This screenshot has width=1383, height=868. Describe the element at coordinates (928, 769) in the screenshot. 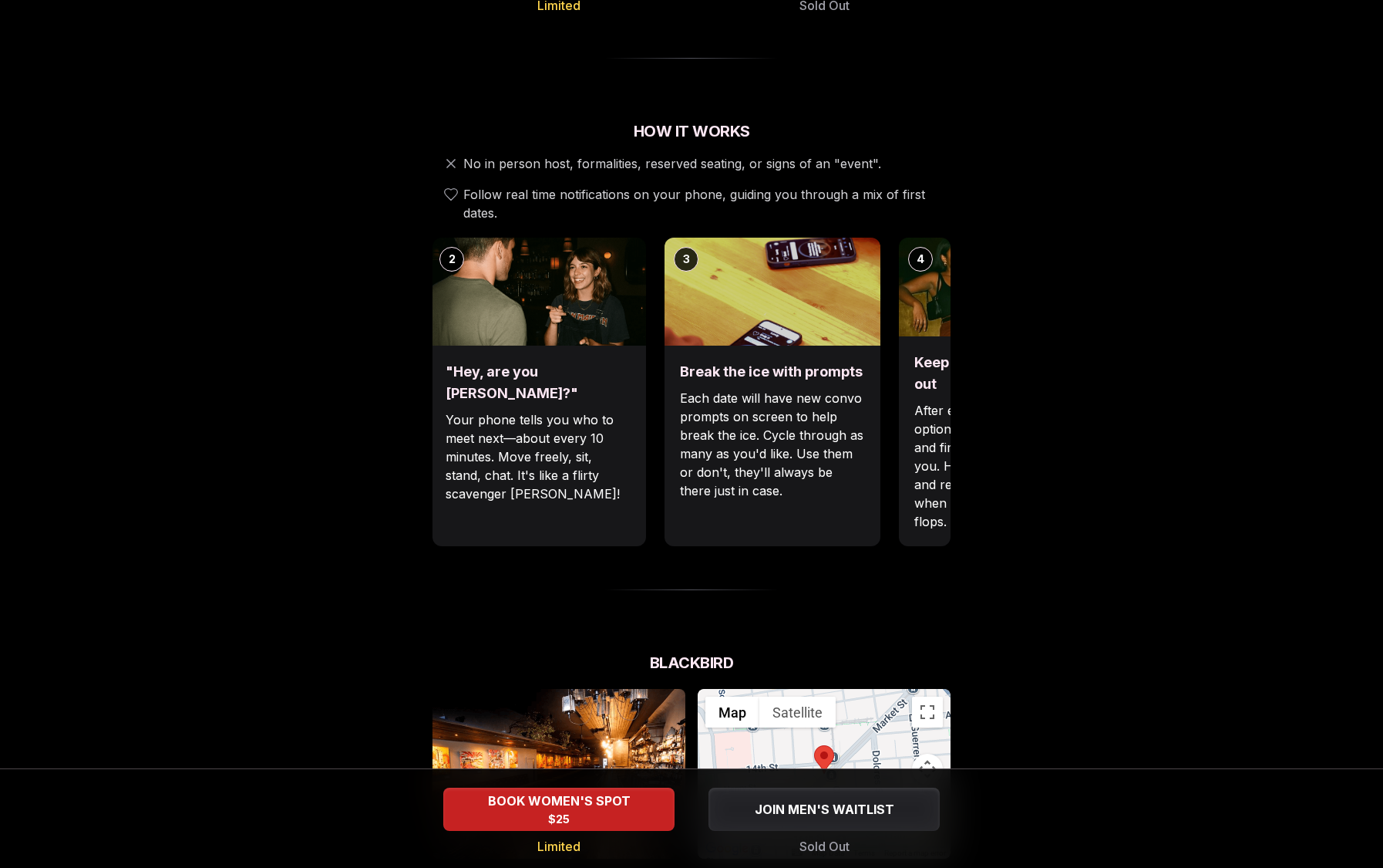

I see `button: Map camera controls` at that location.